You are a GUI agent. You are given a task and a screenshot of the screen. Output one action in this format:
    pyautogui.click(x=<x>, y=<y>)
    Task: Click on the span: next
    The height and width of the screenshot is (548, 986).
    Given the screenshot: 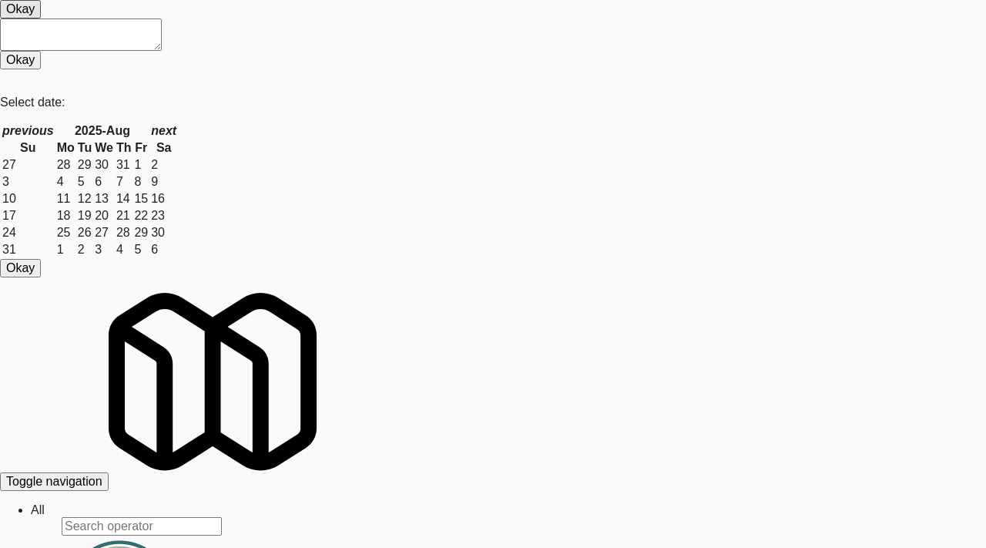 What is the action you would take?
    pyautogui.click(x=163, y=130)
    